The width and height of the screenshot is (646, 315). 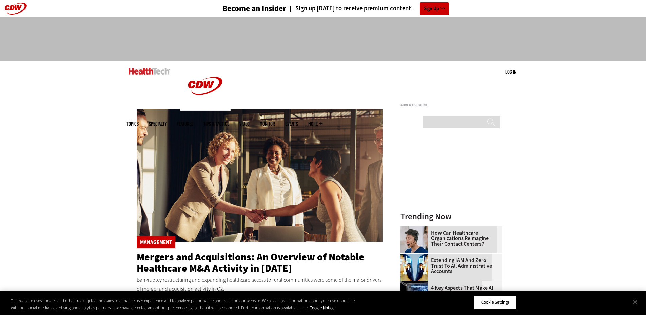 What do you see at coordinates (216, 124) in the screenshot?
I see `a: Tips & Tactics` at bounding box center [216, 124].